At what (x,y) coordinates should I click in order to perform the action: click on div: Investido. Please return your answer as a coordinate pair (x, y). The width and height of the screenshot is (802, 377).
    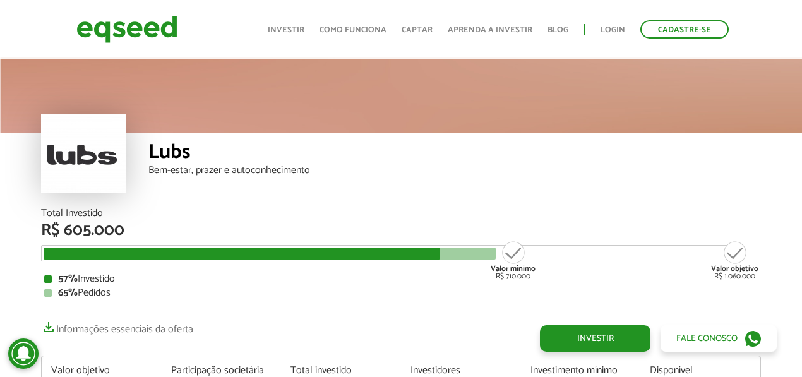
    Looking at the image, I should click on (401, 279).